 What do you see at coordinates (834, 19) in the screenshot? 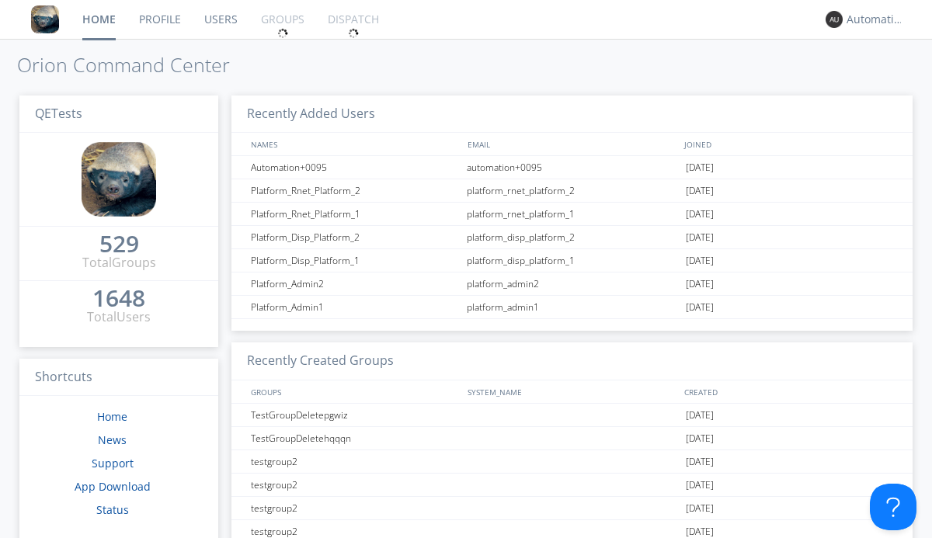
I see `img: 373638.png` at bounding box center [834, 19].